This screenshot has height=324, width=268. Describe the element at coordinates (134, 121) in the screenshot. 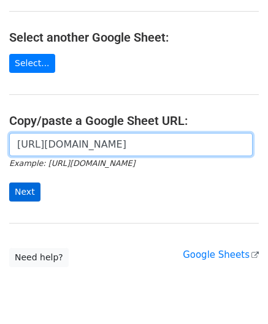

I see `h4: Copy/paste a Google Sheet URL:` at that location.